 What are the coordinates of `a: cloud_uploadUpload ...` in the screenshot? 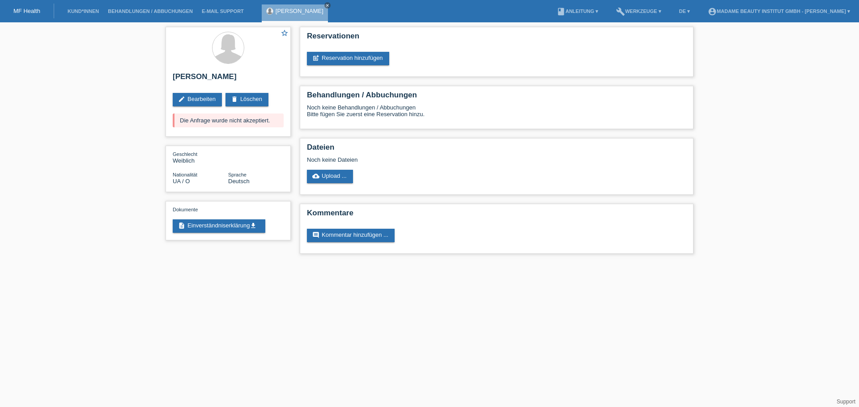 It's located at (330, 177).